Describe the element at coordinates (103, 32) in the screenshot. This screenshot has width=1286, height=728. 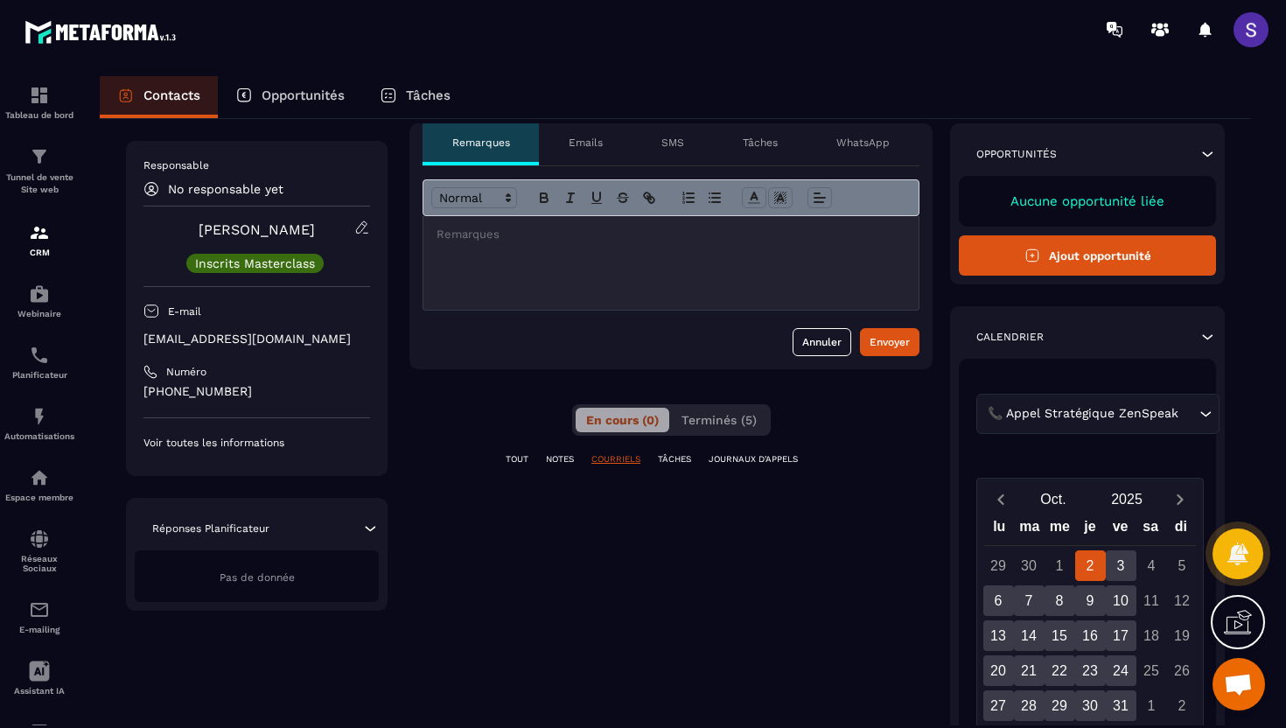
I see `img: logo` at that location.